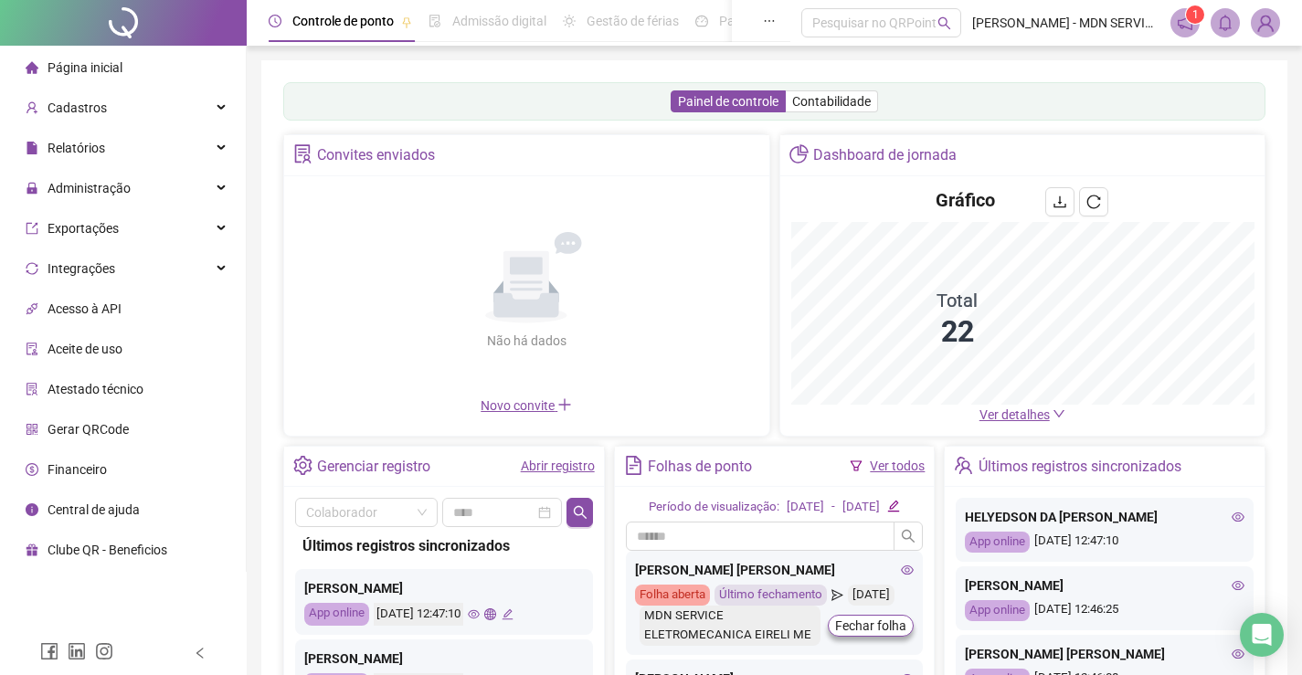 The image size is (1302, 675). What do you see at coordinates (1014, 415) in the screenshot?
I see `span: Ver detalhes` at bounding box center [1014, 415].